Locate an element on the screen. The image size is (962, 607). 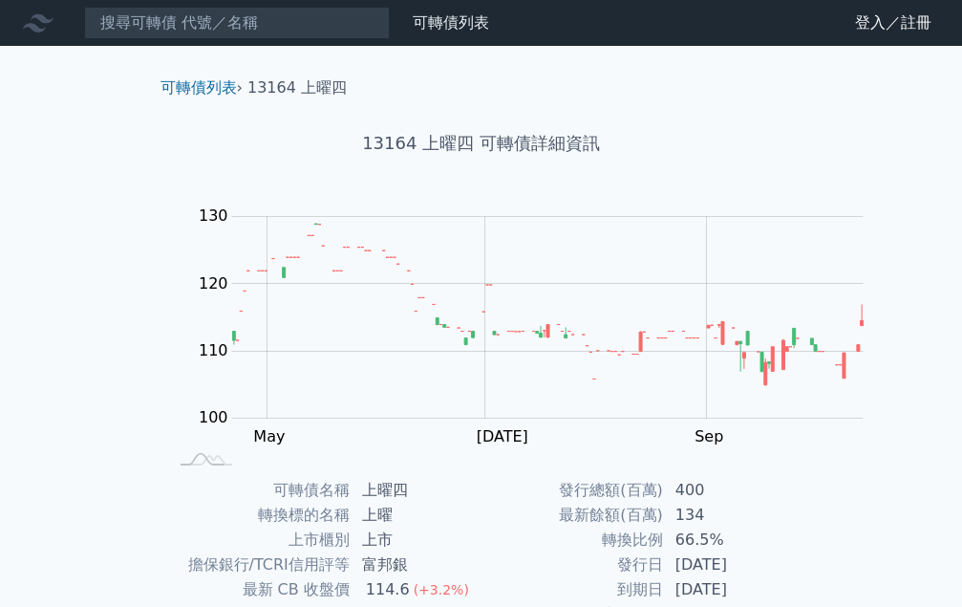
td: 到期日 is located at coordinates (572, 590).